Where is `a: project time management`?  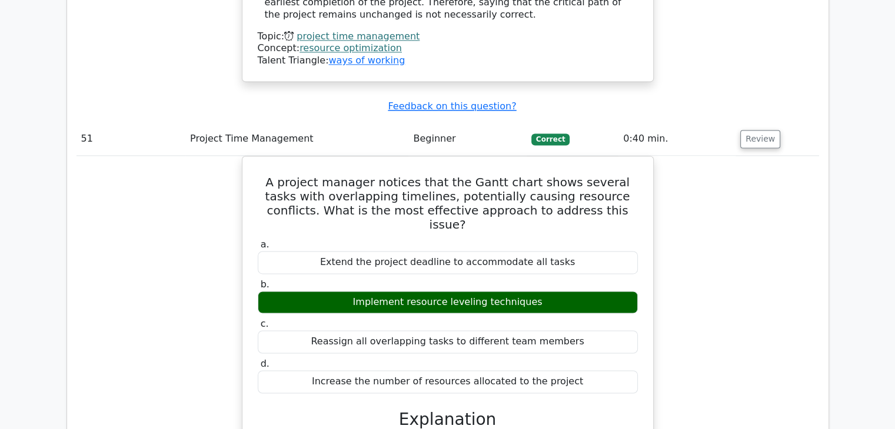 a: project time management is located at coordinates (358, 36).